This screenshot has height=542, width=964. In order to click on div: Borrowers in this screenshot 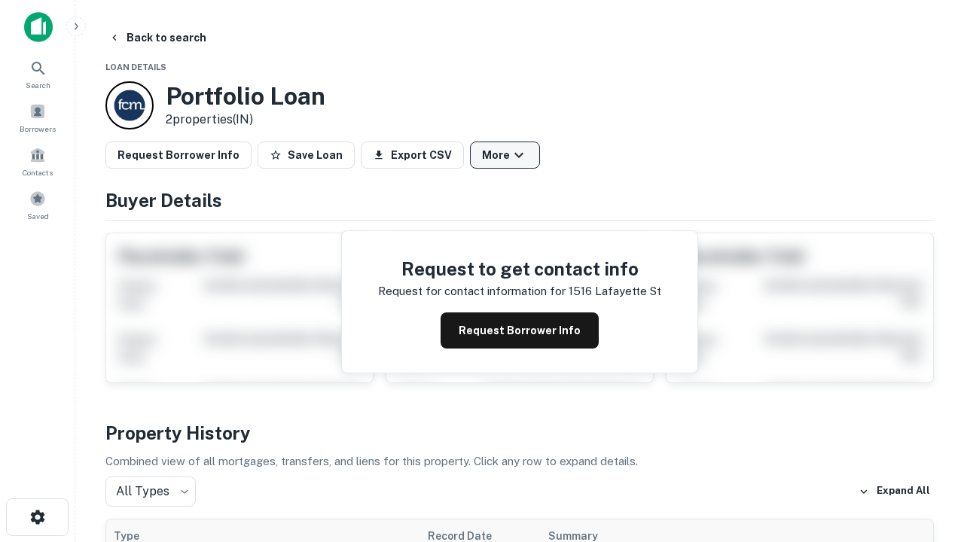, I will do `click(38, 117)`.